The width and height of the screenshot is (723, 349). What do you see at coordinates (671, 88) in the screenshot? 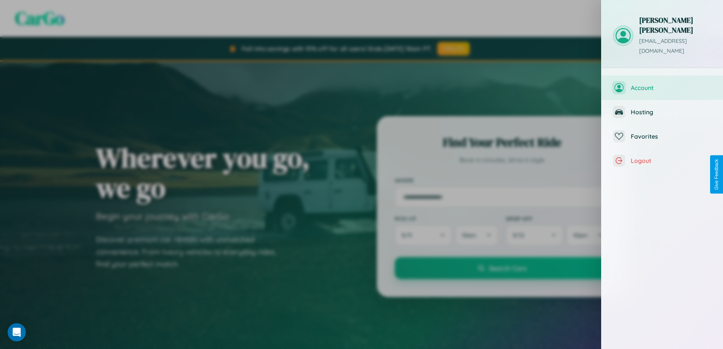
I see `span: Account` at bounding box center [671, 88].